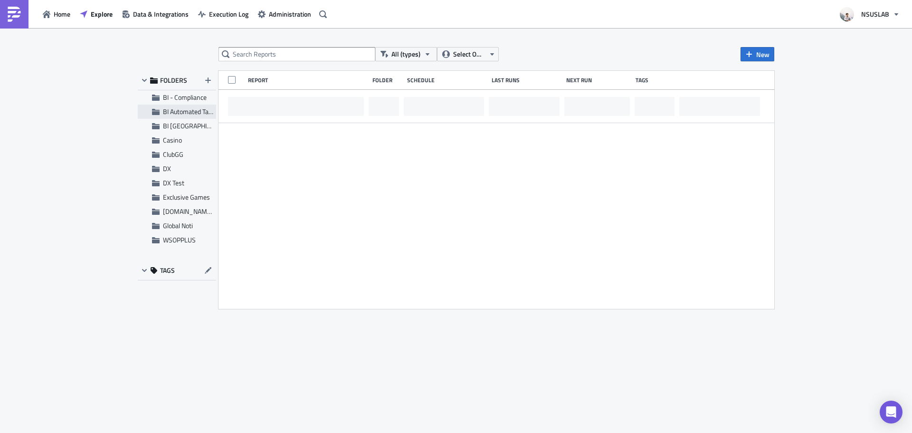 The image size is (912, 433). I want to click on button: Home, so click(57, 14).